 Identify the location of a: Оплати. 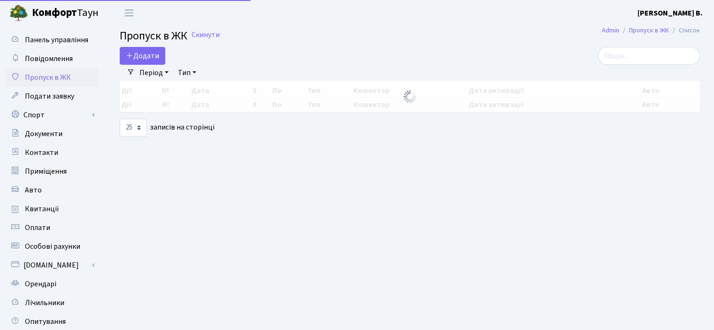
(52, 228).